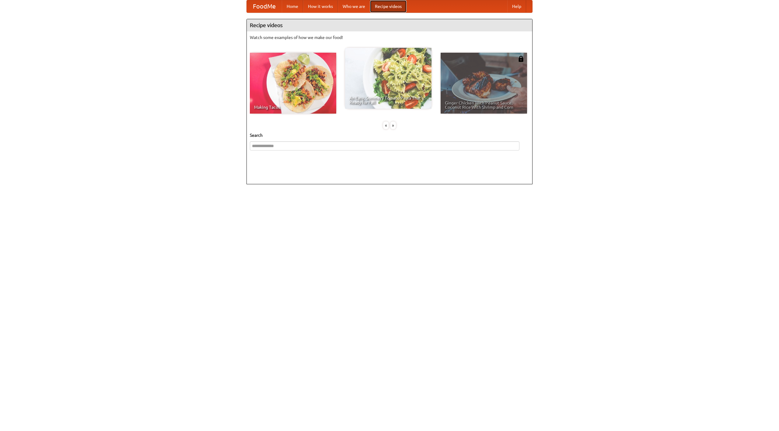 The image size is (779, 431). Describe the element at coordinates (293, 107) in the screenshot. I see `span: Making Tacos` at that location.